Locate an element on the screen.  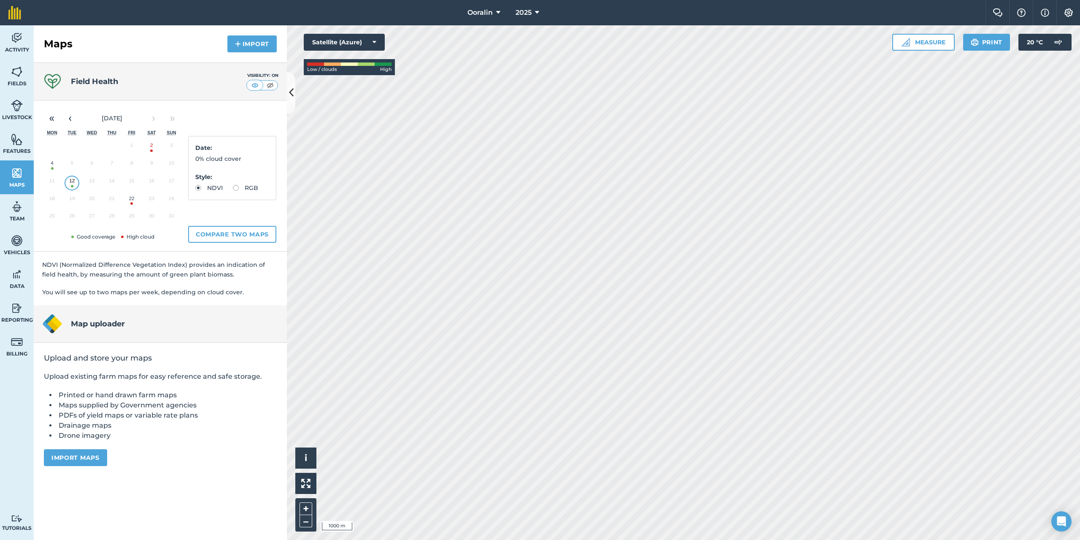
button: August 27, 2025 is located at coordinates (92, 218).